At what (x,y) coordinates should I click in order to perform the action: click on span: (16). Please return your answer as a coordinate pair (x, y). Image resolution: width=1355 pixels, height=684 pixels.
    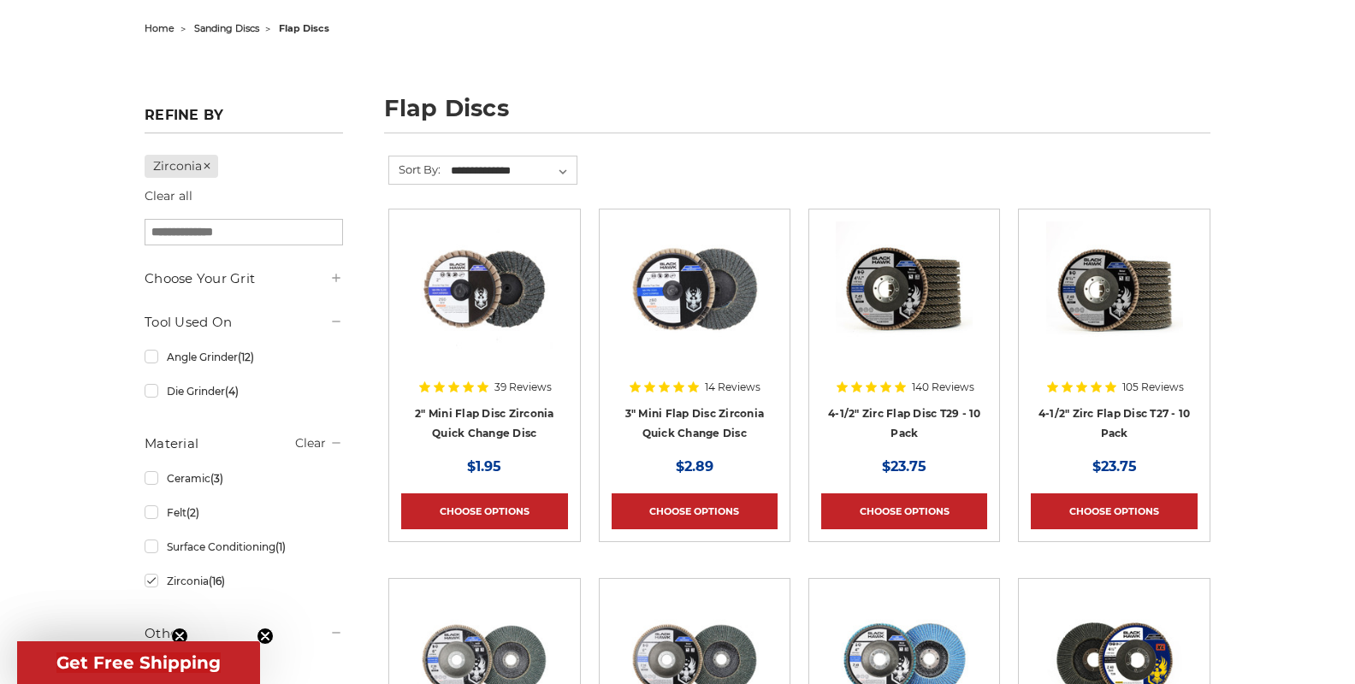
    Looking at the image, I should click on (216, 581).